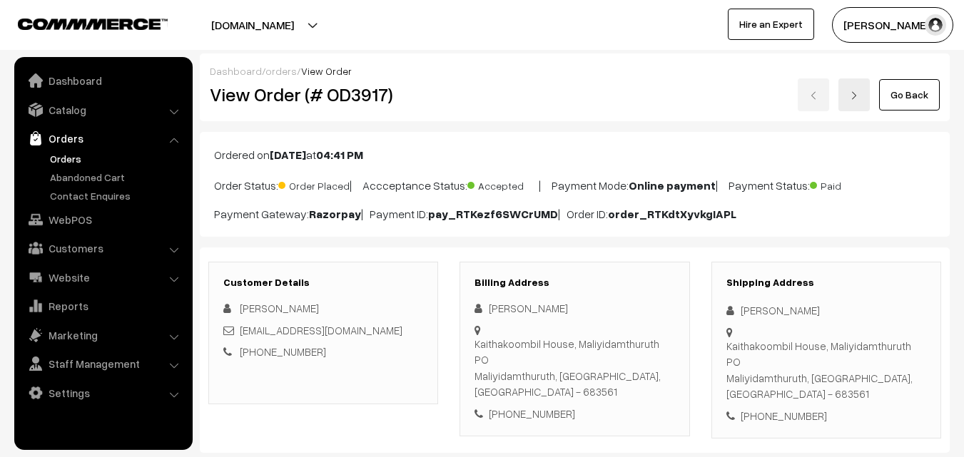 The width and height of the screenshot is (964, 457). I want to click on img: user, so click(935, 25).